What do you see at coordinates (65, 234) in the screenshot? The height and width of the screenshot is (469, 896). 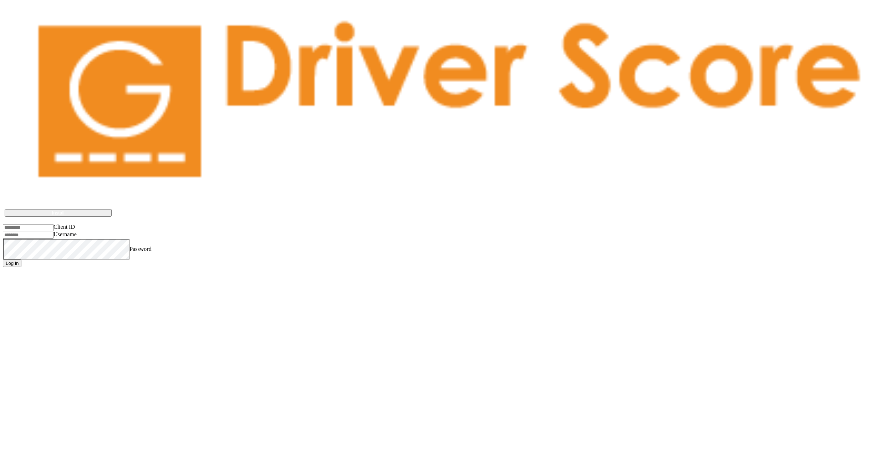 I see `label: Username` at bounding box center [65, 234].